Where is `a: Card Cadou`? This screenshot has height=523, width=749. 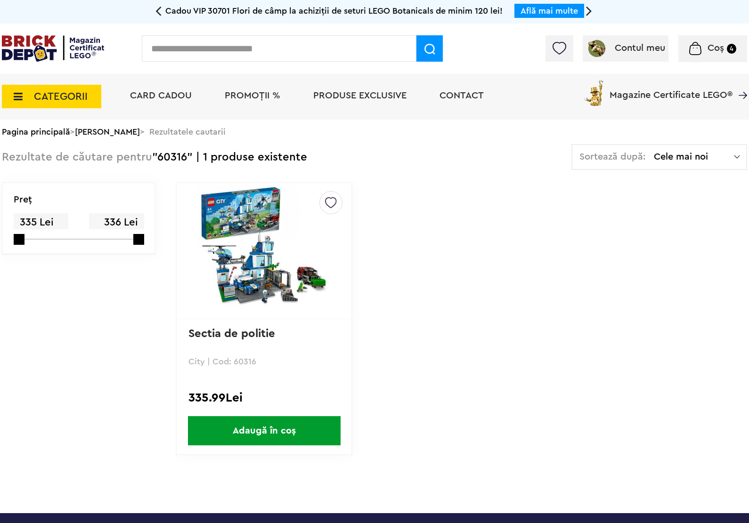 a: Card Cadou is located at coordinates (161, 96).